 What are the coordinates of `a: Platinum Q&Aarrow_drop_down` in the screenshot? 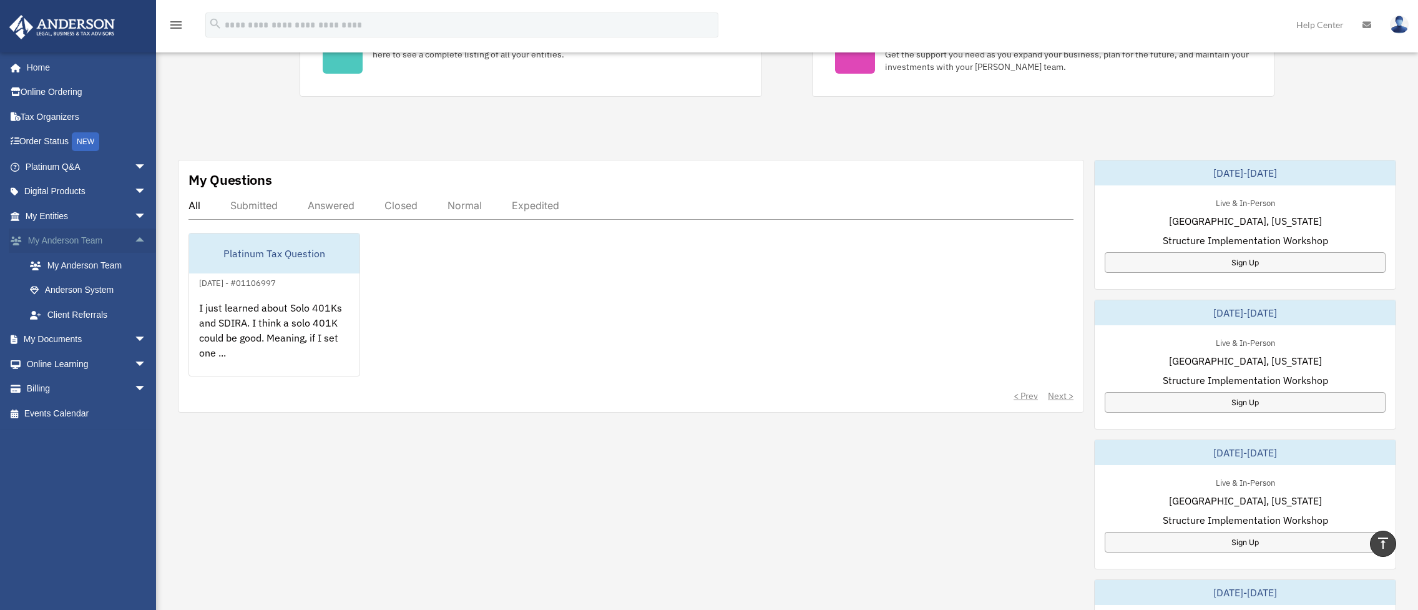 It's located at (87, 167).